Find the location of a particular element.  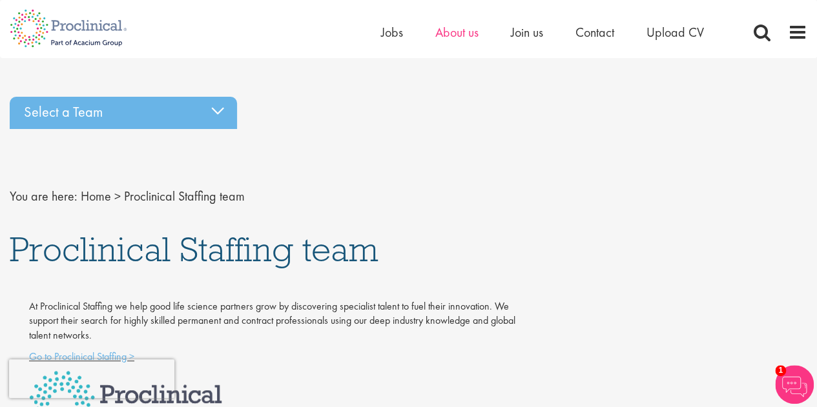

a: About us is located at coordinates (456, 32).